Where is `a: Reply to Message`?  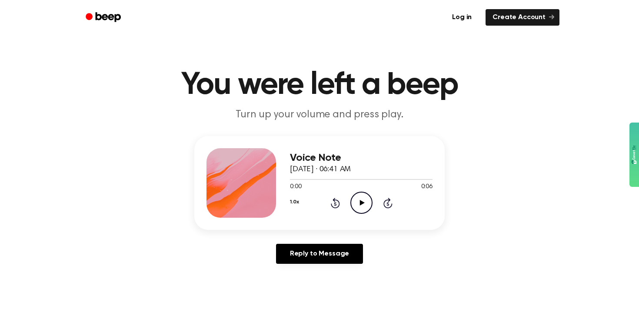
a: Reply to Message is located at coordinates (319, 254).